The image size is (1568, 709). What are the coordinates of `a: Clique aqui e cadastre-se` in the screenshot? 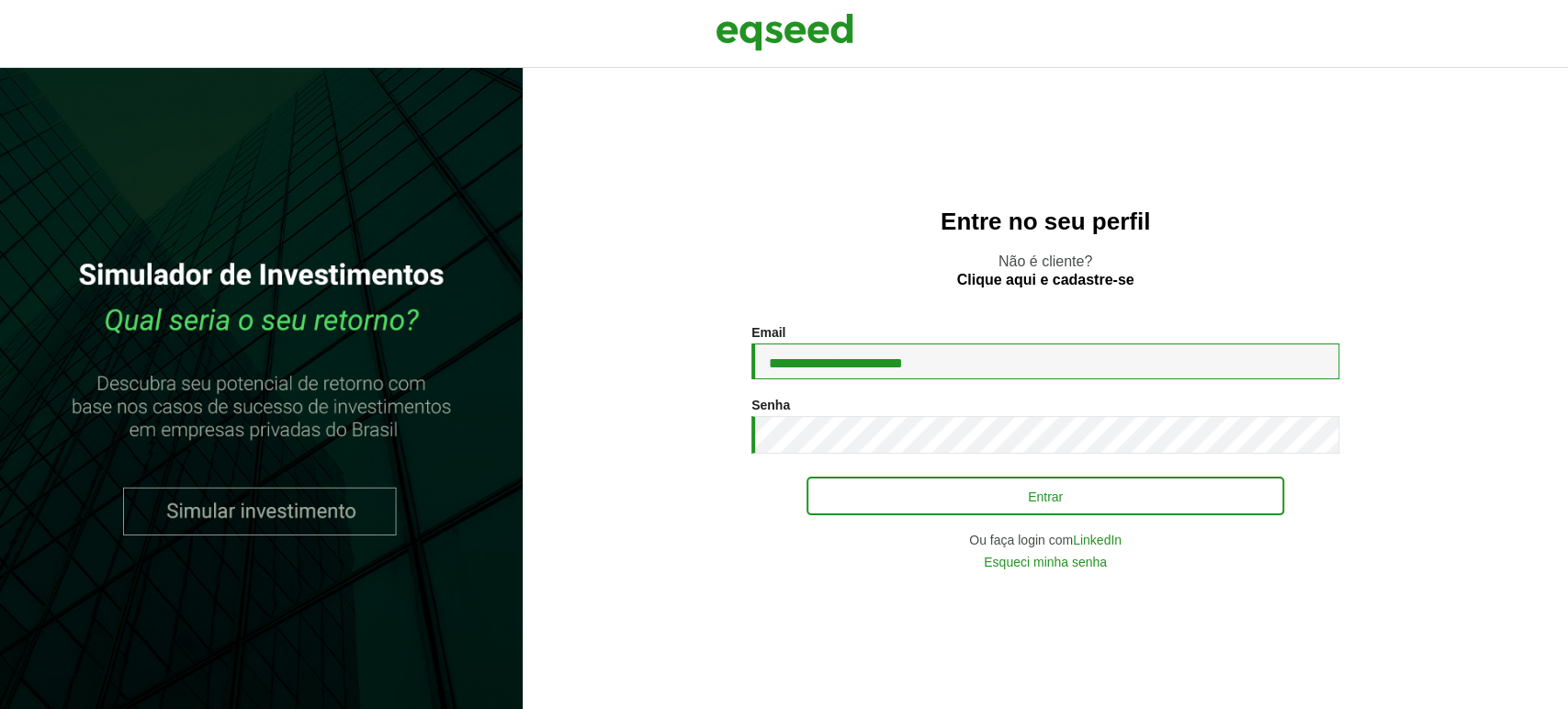 It's located at (1045, 280).